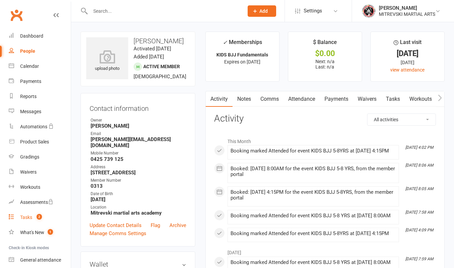 The width and height of the screenshot is (454, 268). Describe the element at coordinates (138, 167) in the screenshot. I see `div: Address` at that location.